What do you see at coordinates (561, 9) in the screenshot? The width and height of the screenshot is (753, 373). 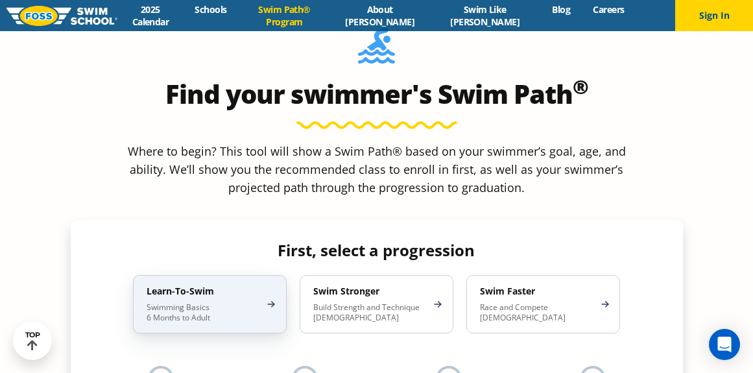 I see `a: Blog` at bounding box center [561, 9].